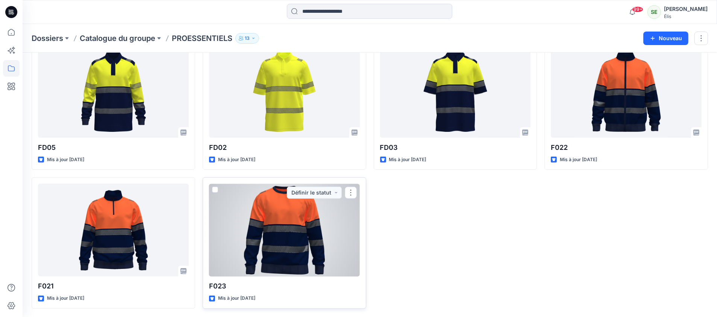 Image resolution: width=717 pixels, height=317 pixels. What do you see at coordinates (202, 38) in the screenshot?
I see `font: PROESSENTIELS` at bounding box center [202, 38].